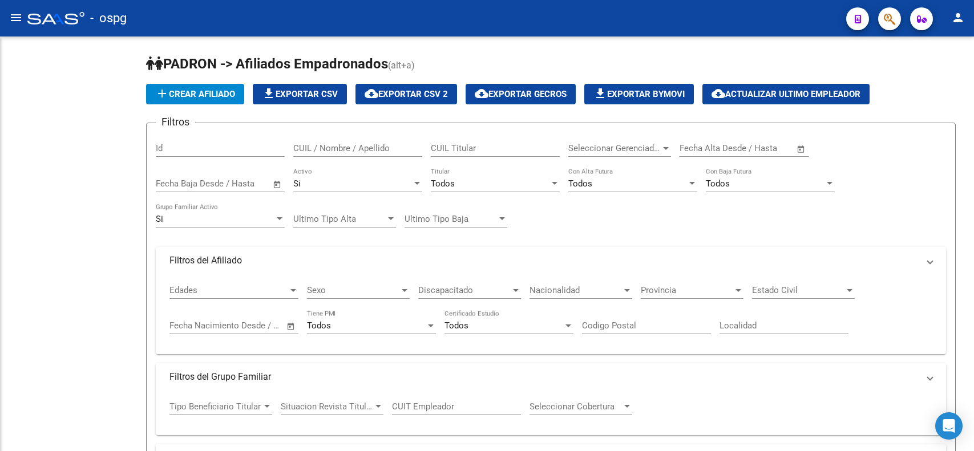 The width and height of the screenshot is (974, 451). I want to click on button: Exportar Bymovi, so click(639, 94).